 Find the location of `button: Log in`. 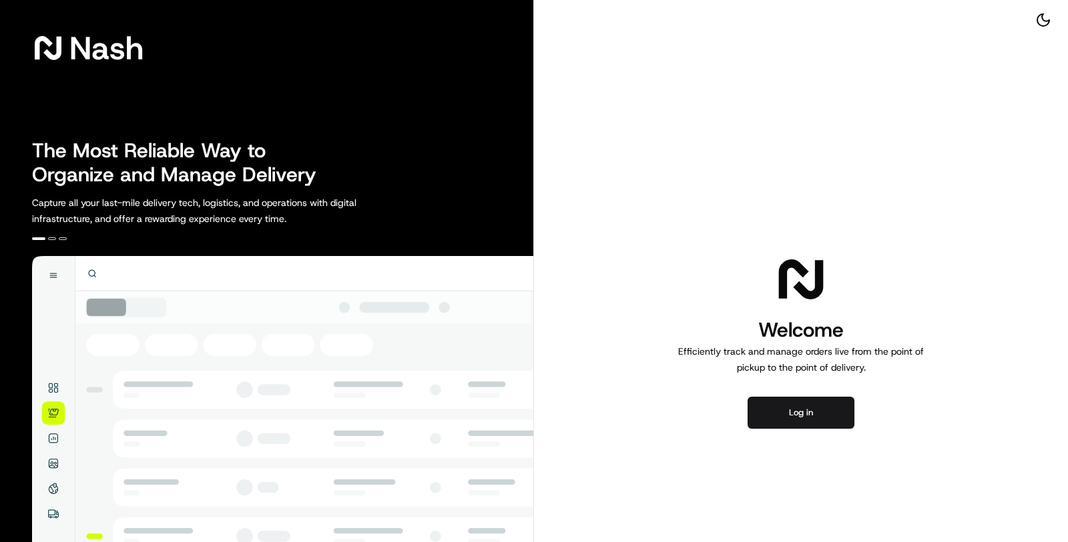

button: Log in is located at coordinates (801, 413).